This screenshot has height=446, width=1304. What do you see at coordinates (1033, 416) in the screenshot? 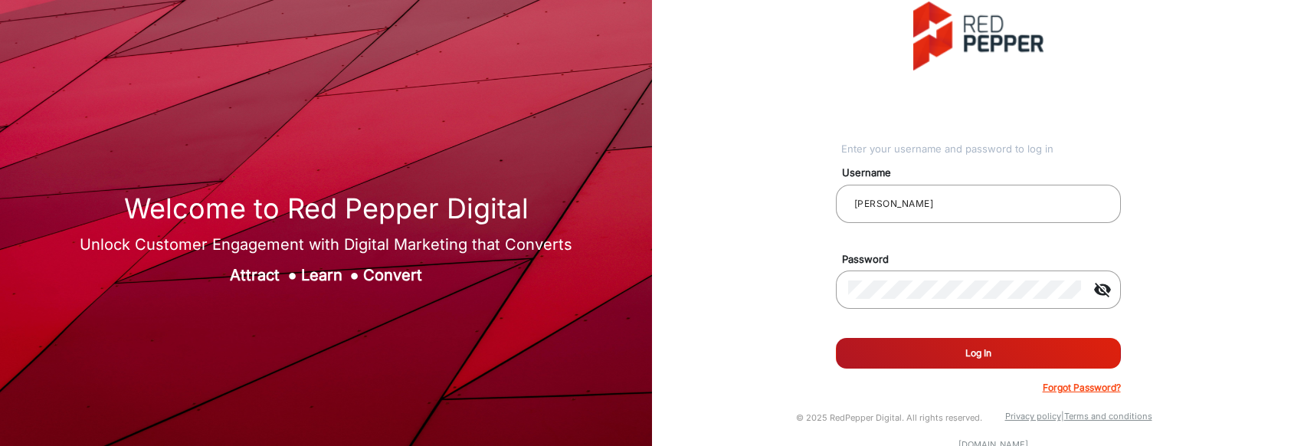
I see `a: Privacy policy` at bounding box center [1033, 416].